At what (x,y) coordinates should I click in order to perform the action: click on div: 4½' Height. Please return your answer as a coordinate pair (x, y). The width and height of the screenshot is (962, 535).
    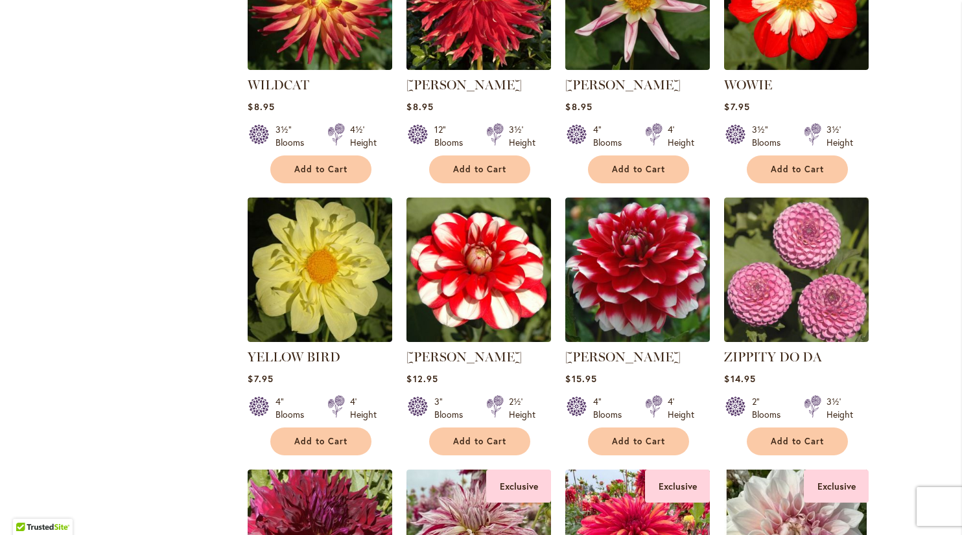
    Looking at the image, I should click on (363, 136).